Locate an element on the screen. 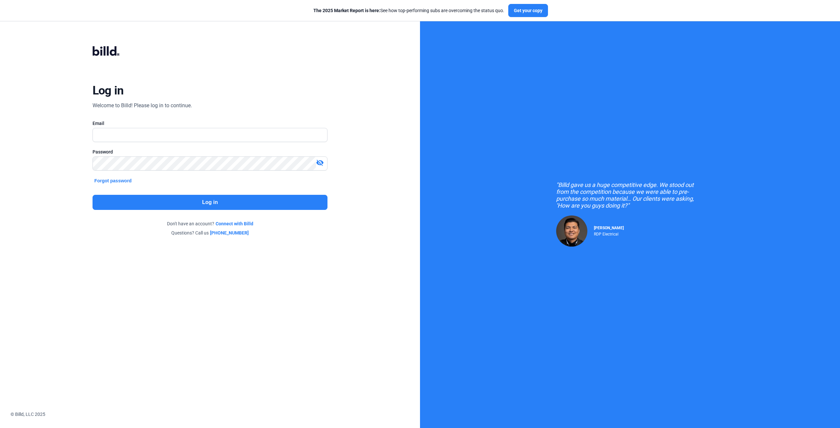 Image resolution: width=840 pixels, height=428 pixels. button: Get your copy is located at coordinates (528, 10).